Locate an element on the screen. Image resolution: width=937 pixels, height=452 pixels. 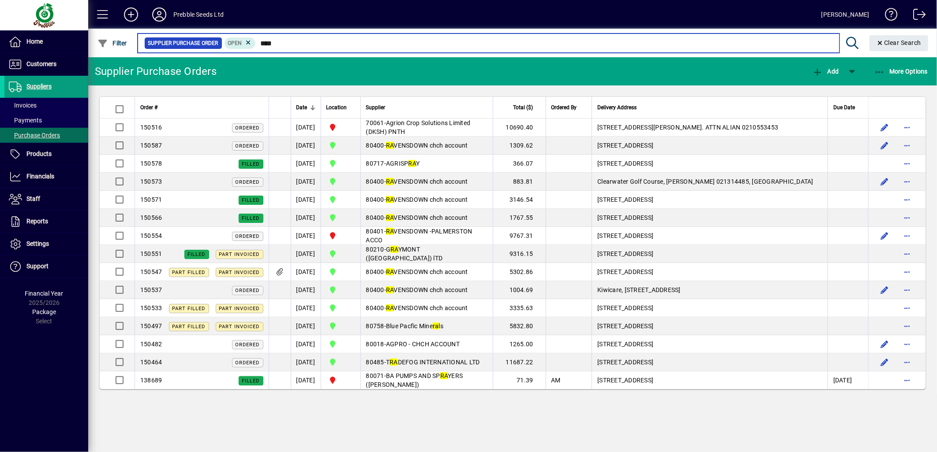
span: 80717 is located at coordinates (375, 164).